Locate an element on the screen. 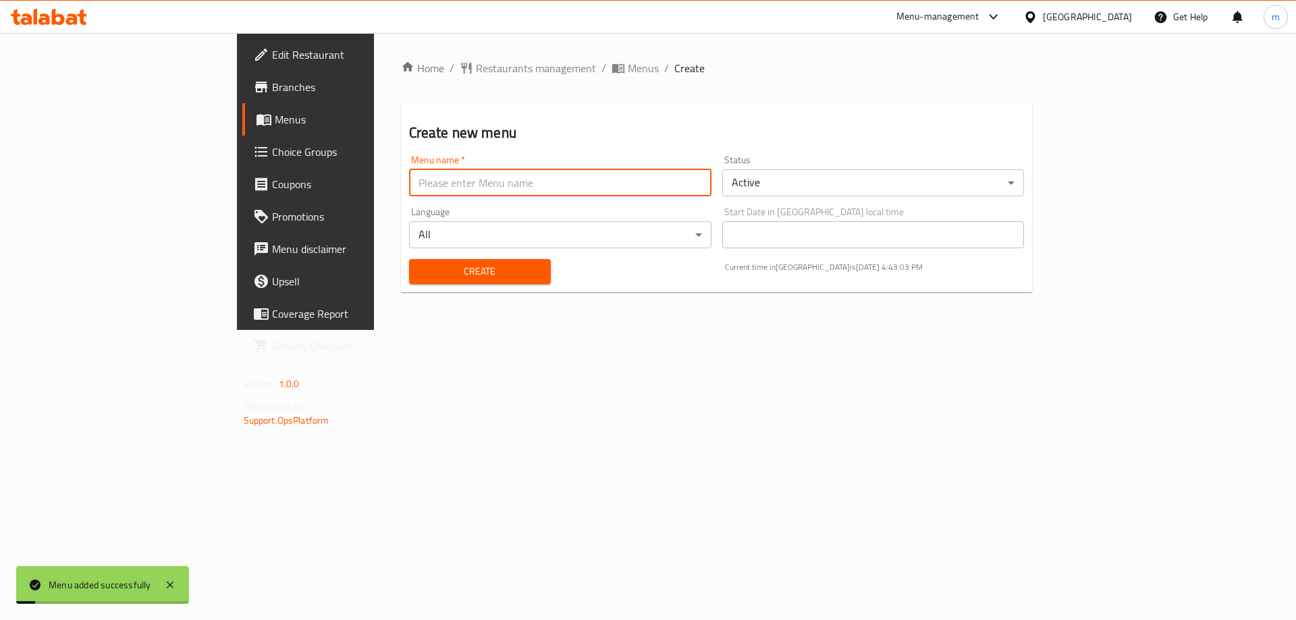 Image resolution: width=1296 pixels, height=620 pixels. a: Support.OpsPlatform is located at coordinates (286, 421).